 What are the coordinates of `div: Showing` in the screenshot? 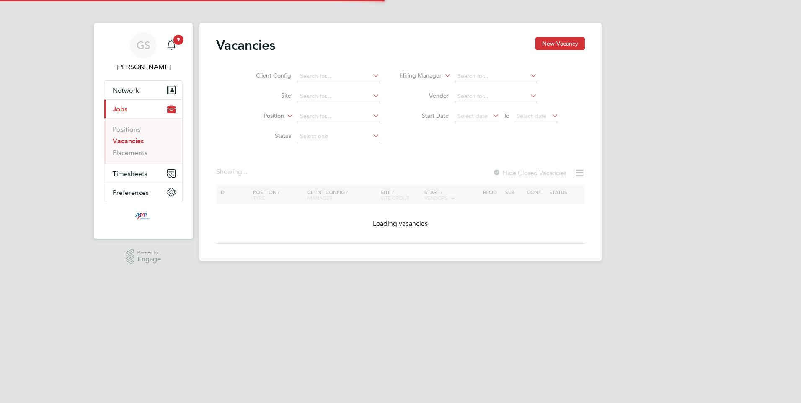 It's located at (233, 172).